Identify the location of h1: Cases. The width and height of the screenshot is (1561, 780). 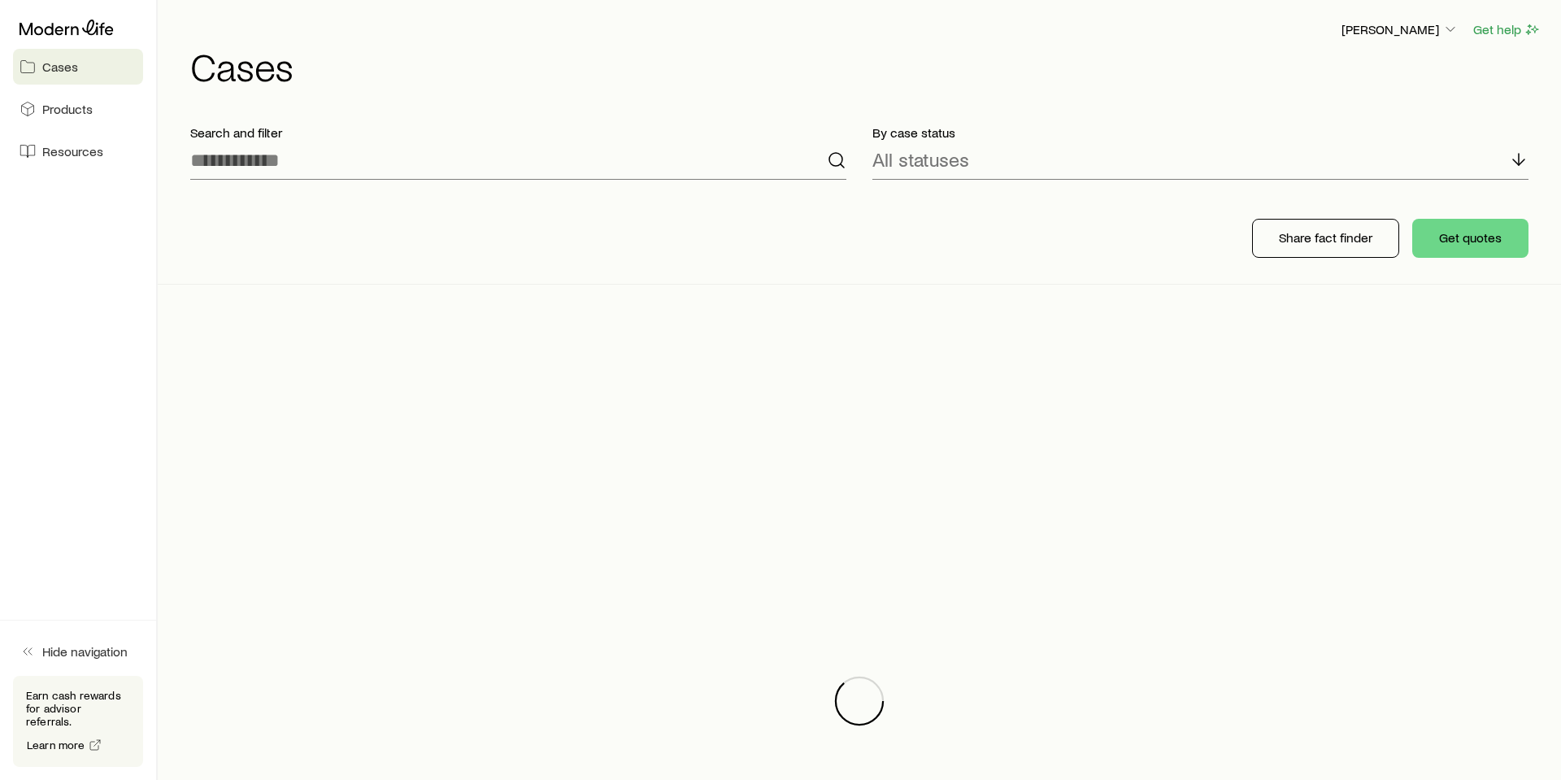
(866, 66).